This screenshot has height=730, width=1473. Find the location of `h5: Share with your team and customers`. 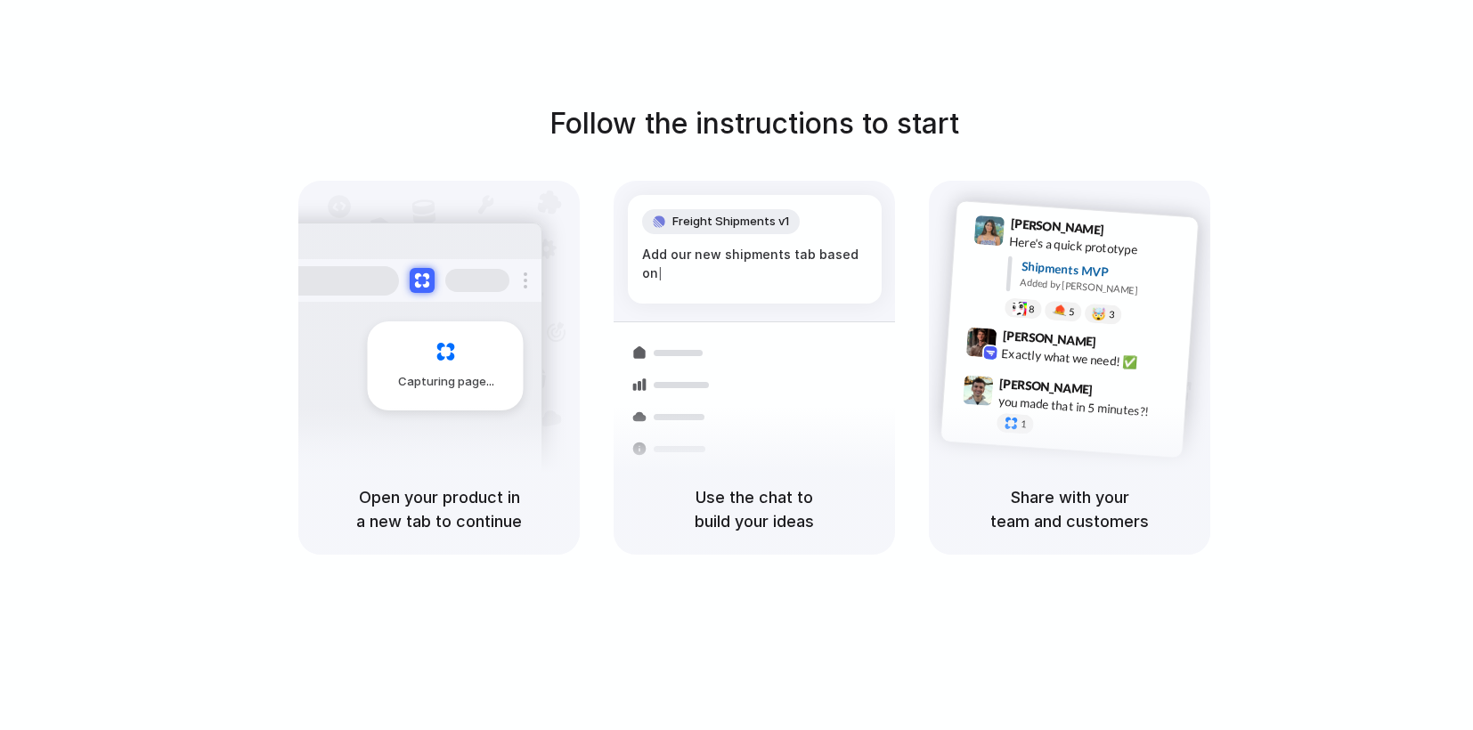

h5: Share with your team and customers is located at coordinates (1069, 509).